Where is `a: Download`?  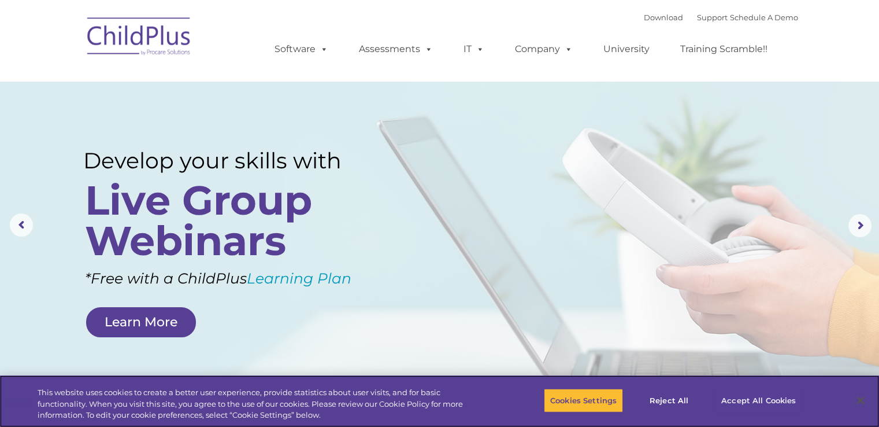 a: Download is located at coordinates (663, 17).